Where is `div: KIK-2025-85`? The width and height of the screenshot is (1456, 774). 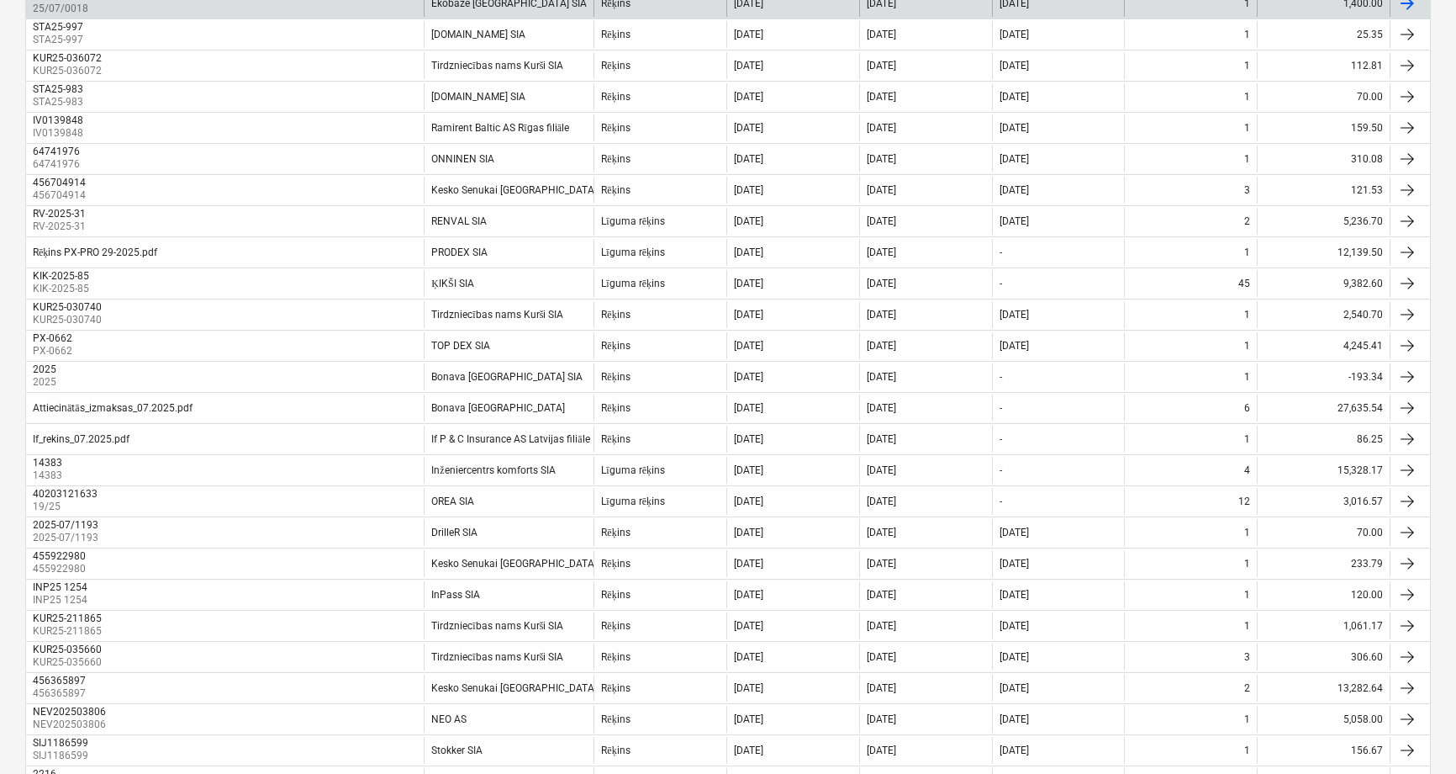
div: KIK-2025-85 is located at coordinates (61, 276).